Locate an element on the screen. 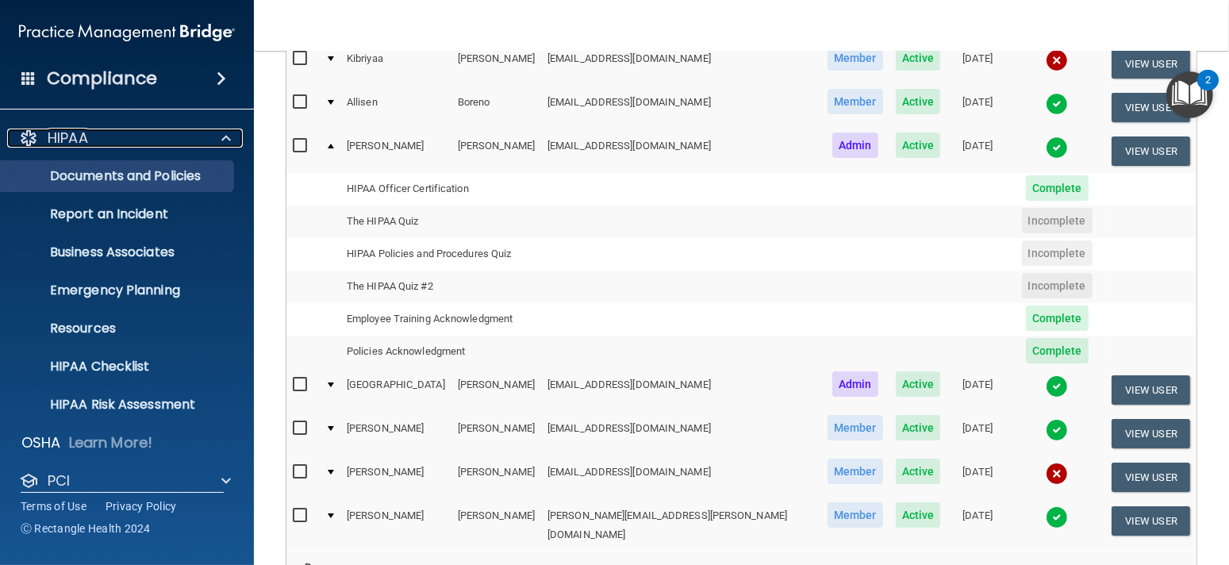 Image resolution: width=1229 pixels, height=565 pixels. p: OSHA is located at coordinates (41, 443).